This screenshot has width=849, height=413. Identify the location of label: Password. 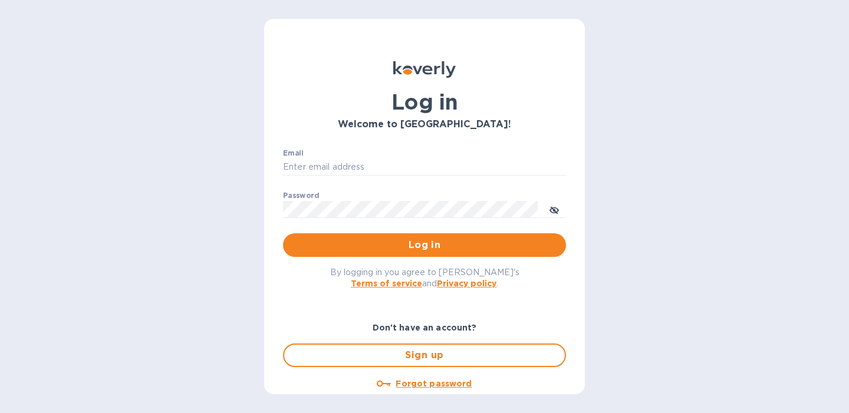
(301, 196).